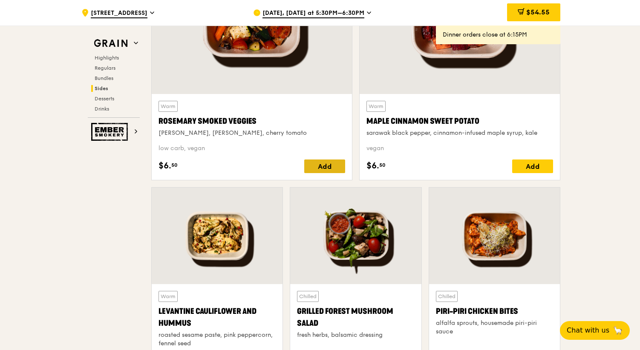  What do you see at coordinates (111, 132) in the screenshot?
I see `img: Ember Smokery web logo` at bounding box center [111, 132].